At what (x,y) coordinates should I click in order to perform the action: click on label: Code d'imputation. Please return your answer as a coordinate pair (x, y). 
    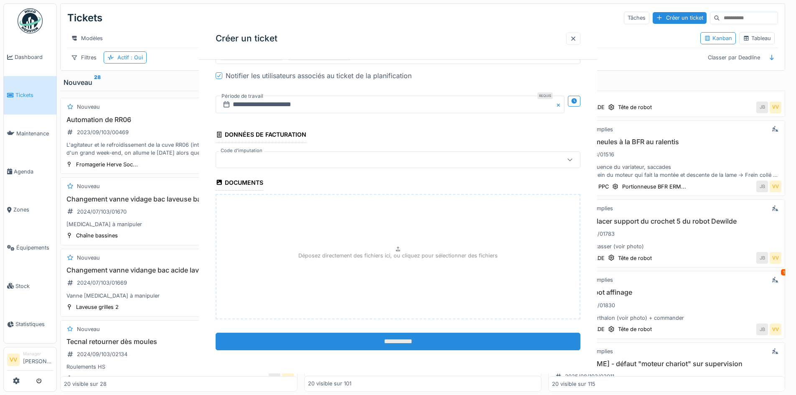
    Looking at the image, I should click on (241, 150).